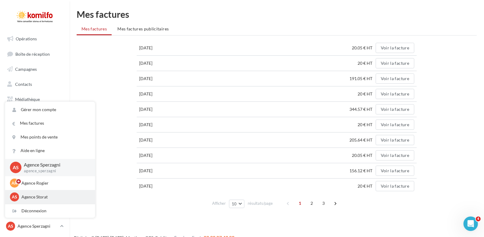 This screenshot has height=237, width=484. I want to click on h1: Mes factures, so click(277, 14).